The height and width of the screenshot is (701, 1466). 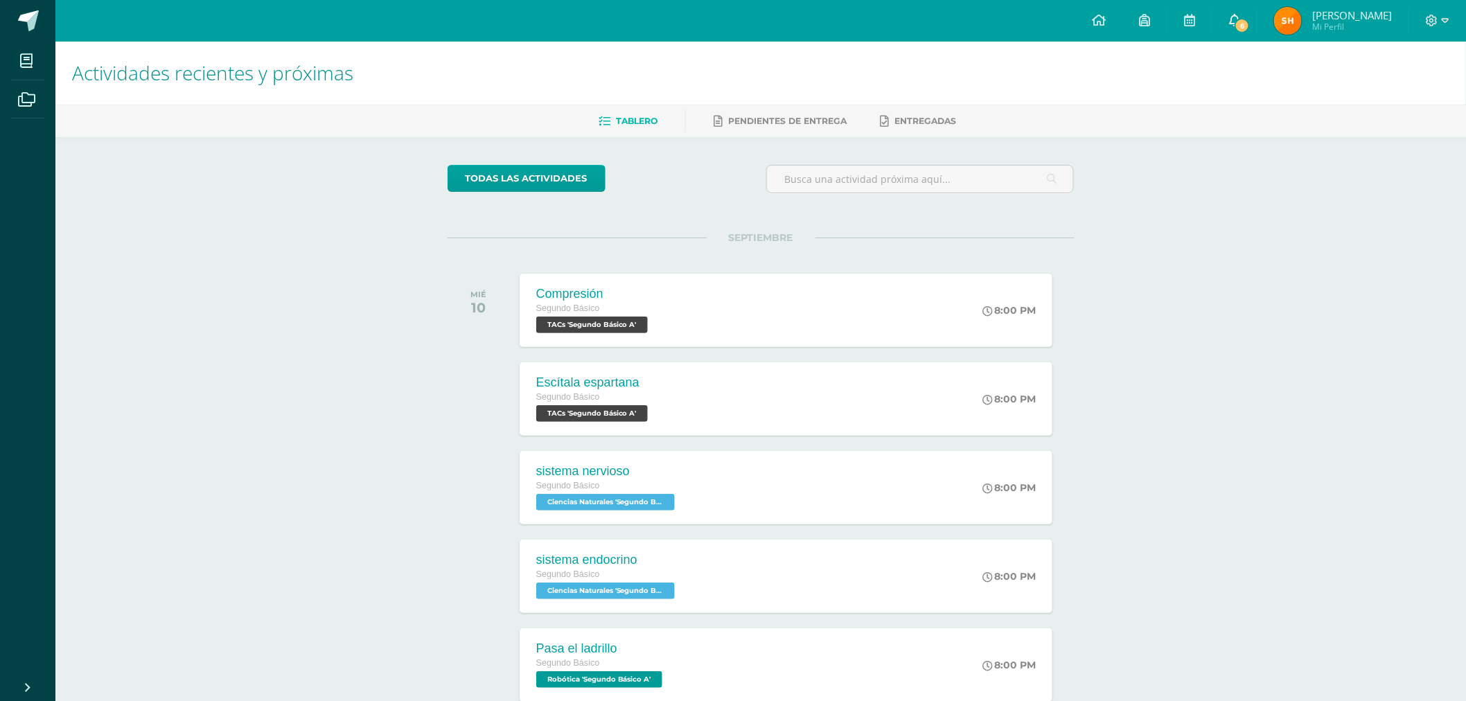 What do you see at coordinates (780, 121) in the screenshot?
I see `a: Pendientes de entrega` at bounding box center [780, 121].